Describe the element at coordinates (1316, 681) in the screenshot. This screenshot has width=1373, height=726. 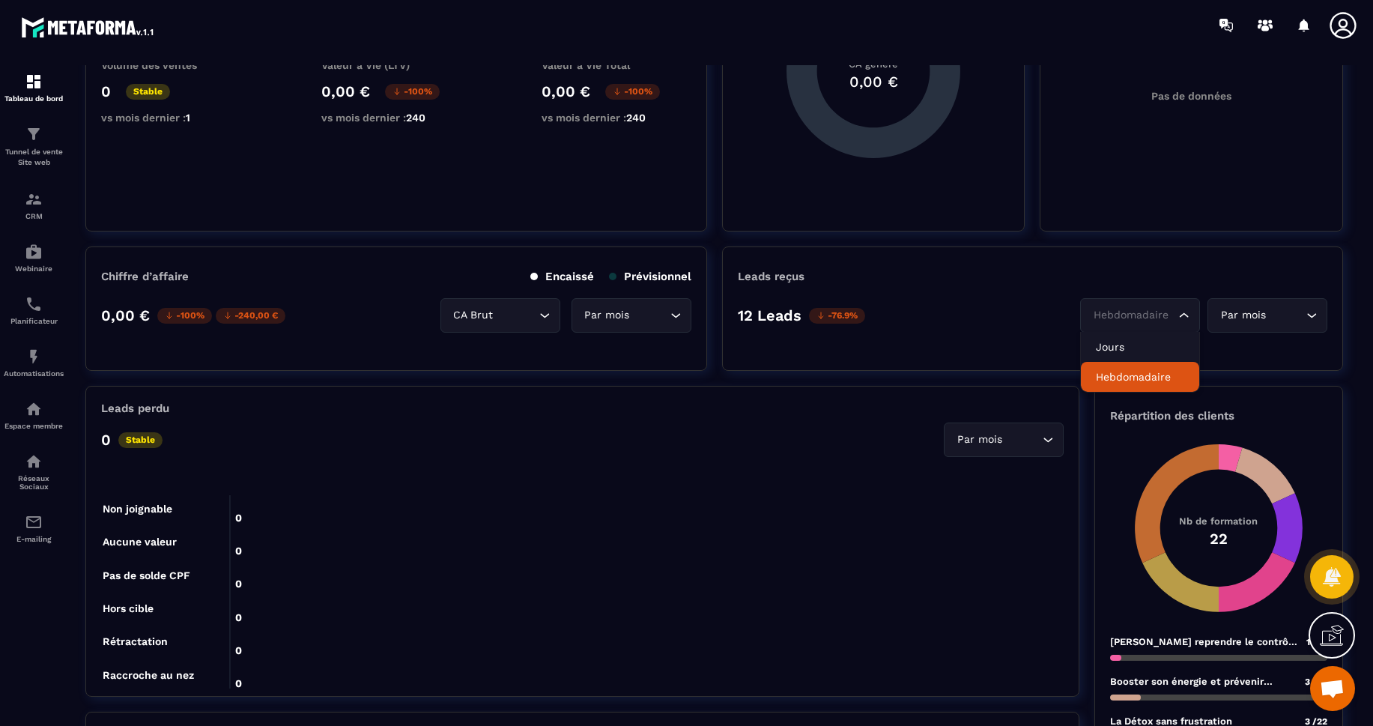
I see `span: 3 /22` at that location.